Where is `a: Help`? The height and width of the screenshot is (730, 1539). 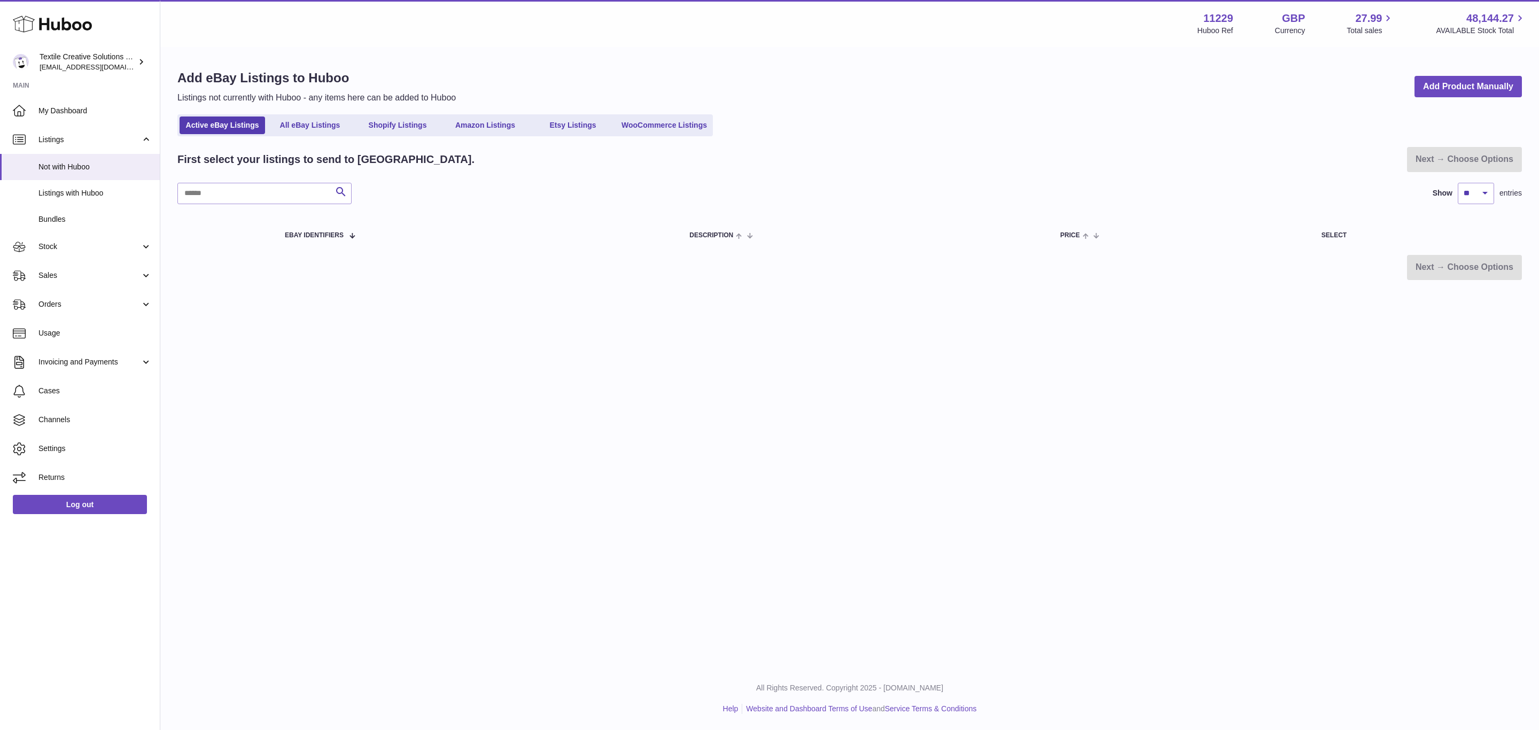 a: Help is located at coordinates (731, 709).